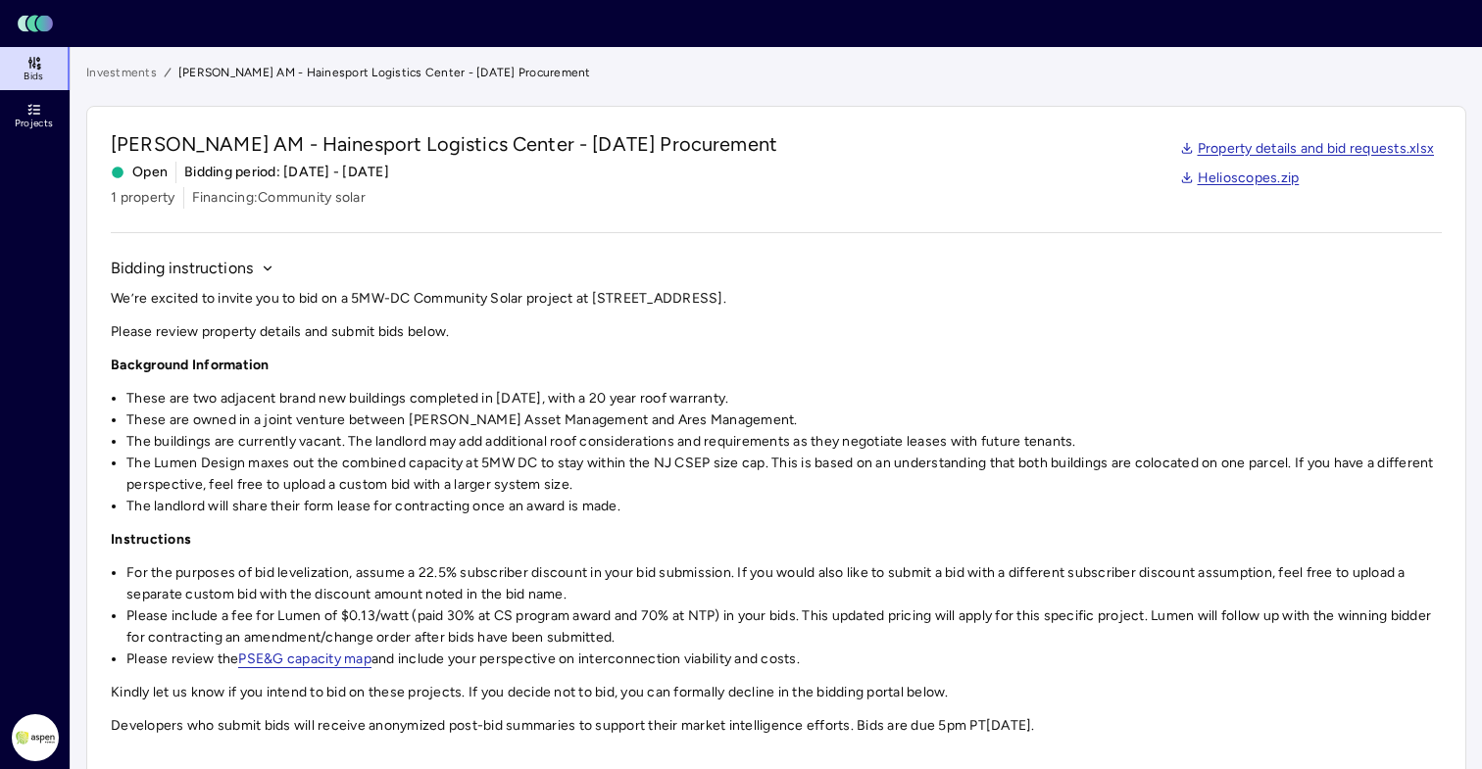  Describe the element at coordinates (143, 198) in the screenshot. I see `span: 1 property` at that location.